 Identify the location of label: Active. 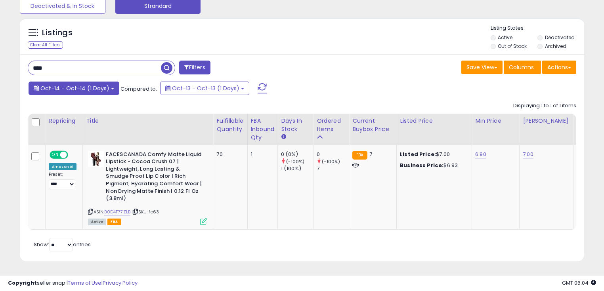
(505, 37).